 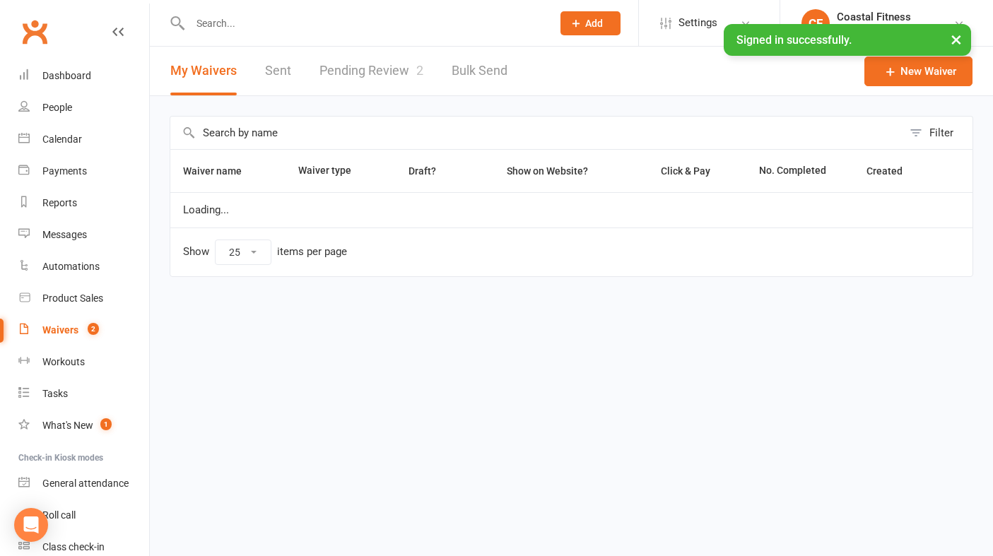 What do you see at coordinates (83, 330) in the screenshot?
I see `a: Waivers 2` at bounding box center [83, 330].